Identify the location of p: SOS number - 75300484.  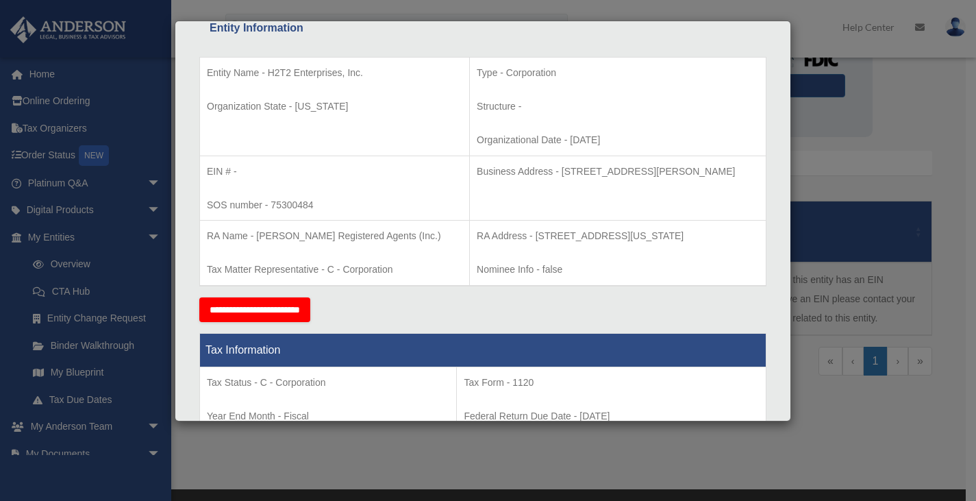
(334, 205).